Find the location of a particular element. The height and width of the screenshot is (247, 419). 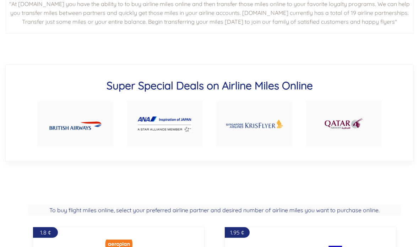

img: Buy KrisFlyer Singapore airline miles online is located at coordinates (254, 124).